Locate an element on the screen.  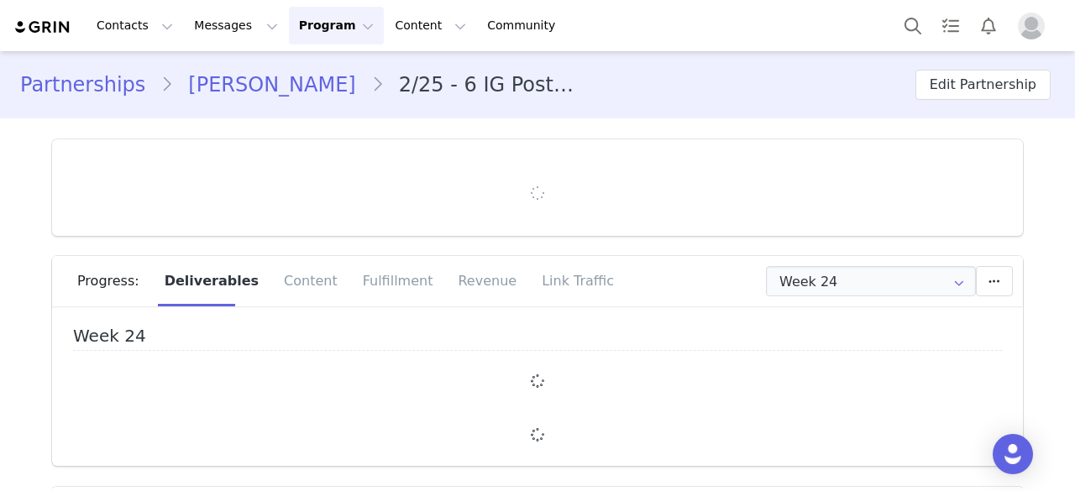
input: Select is located at coordinates (871, 281).